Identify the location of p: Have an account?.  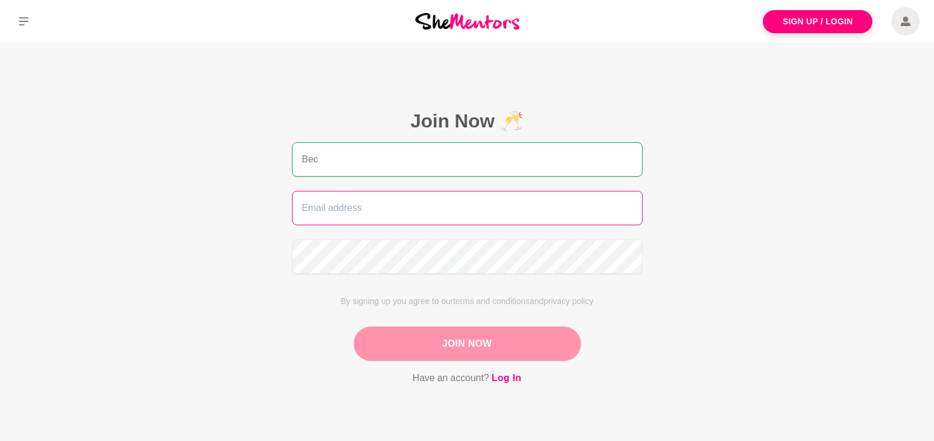
(467, 378).